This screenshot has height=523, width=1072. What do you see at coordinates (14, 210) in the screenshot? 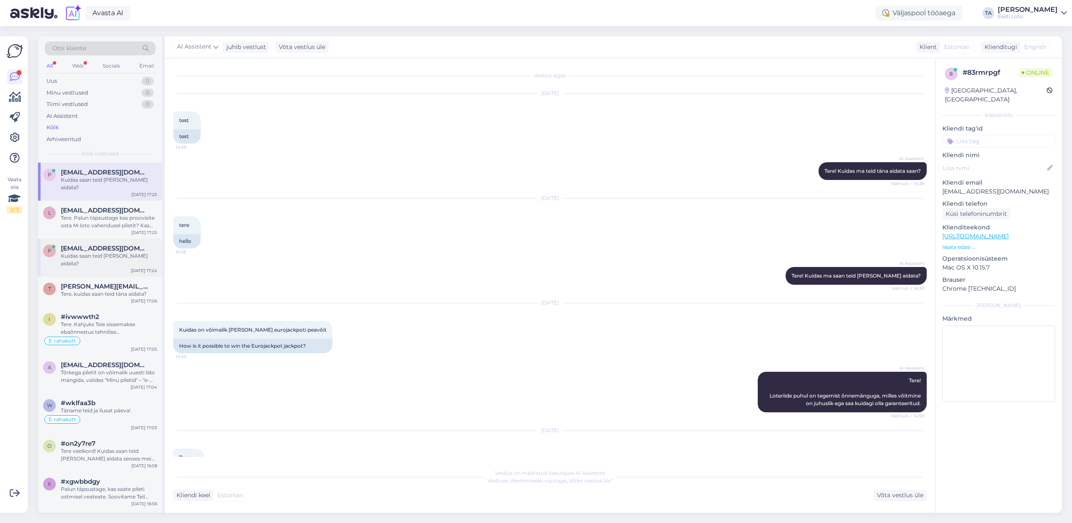
I see `div: 2 / 3` at bounding box center [14, 210].